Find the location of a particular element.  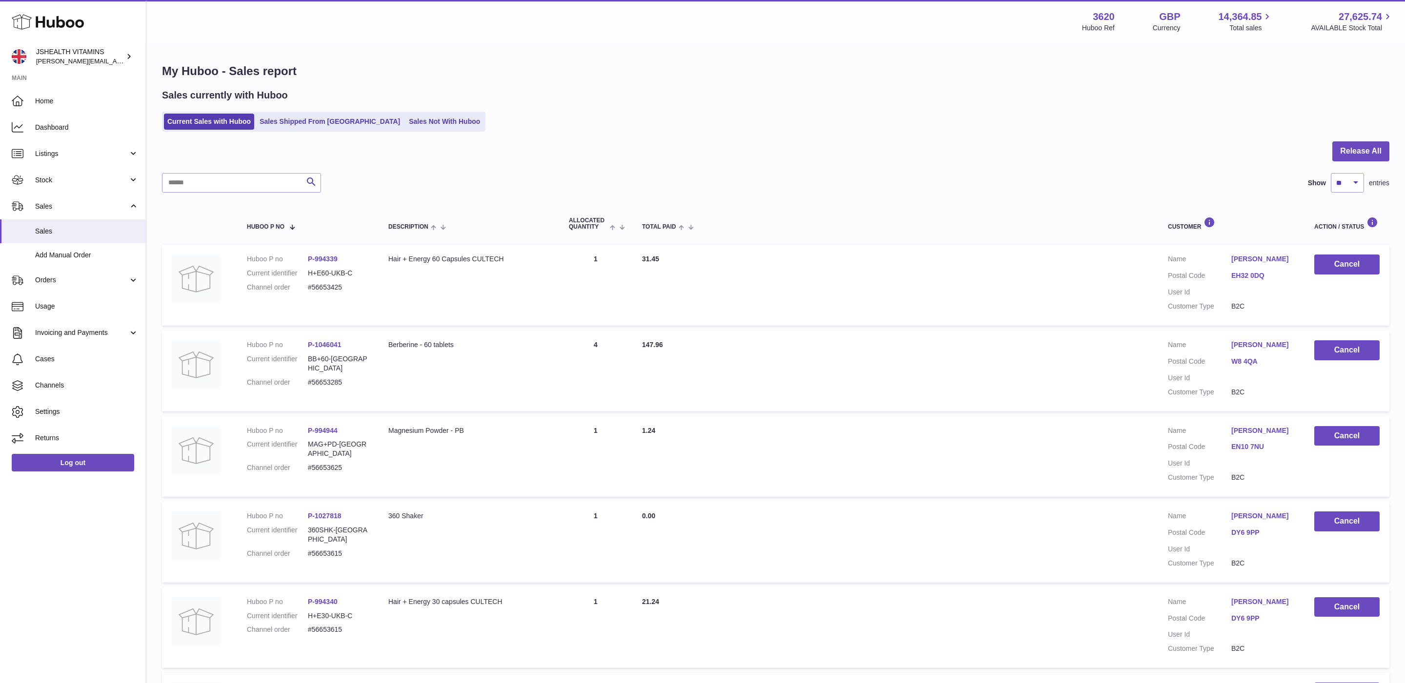

strong: GBP is located at coordinates (1169, 17).